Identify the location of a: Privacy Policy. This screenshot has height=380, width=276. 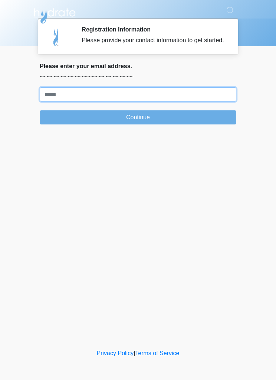
(115, 353).